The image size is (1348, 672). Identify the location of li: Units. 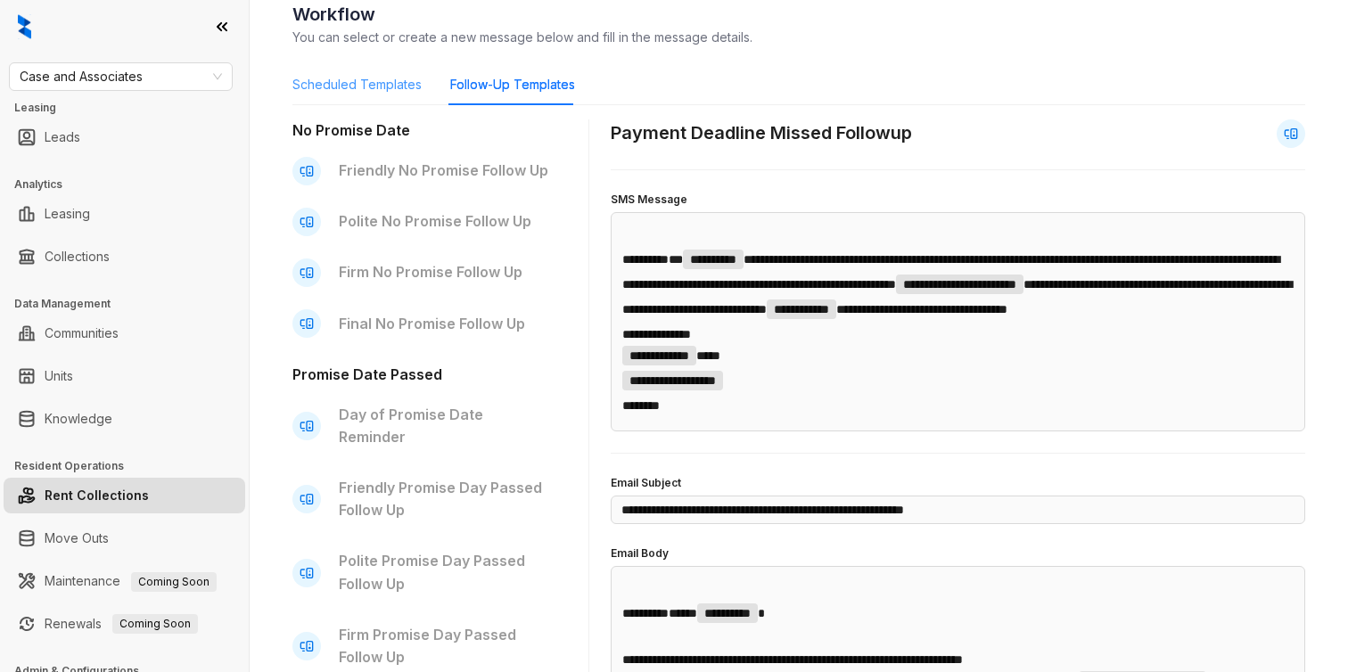
(124, 376).